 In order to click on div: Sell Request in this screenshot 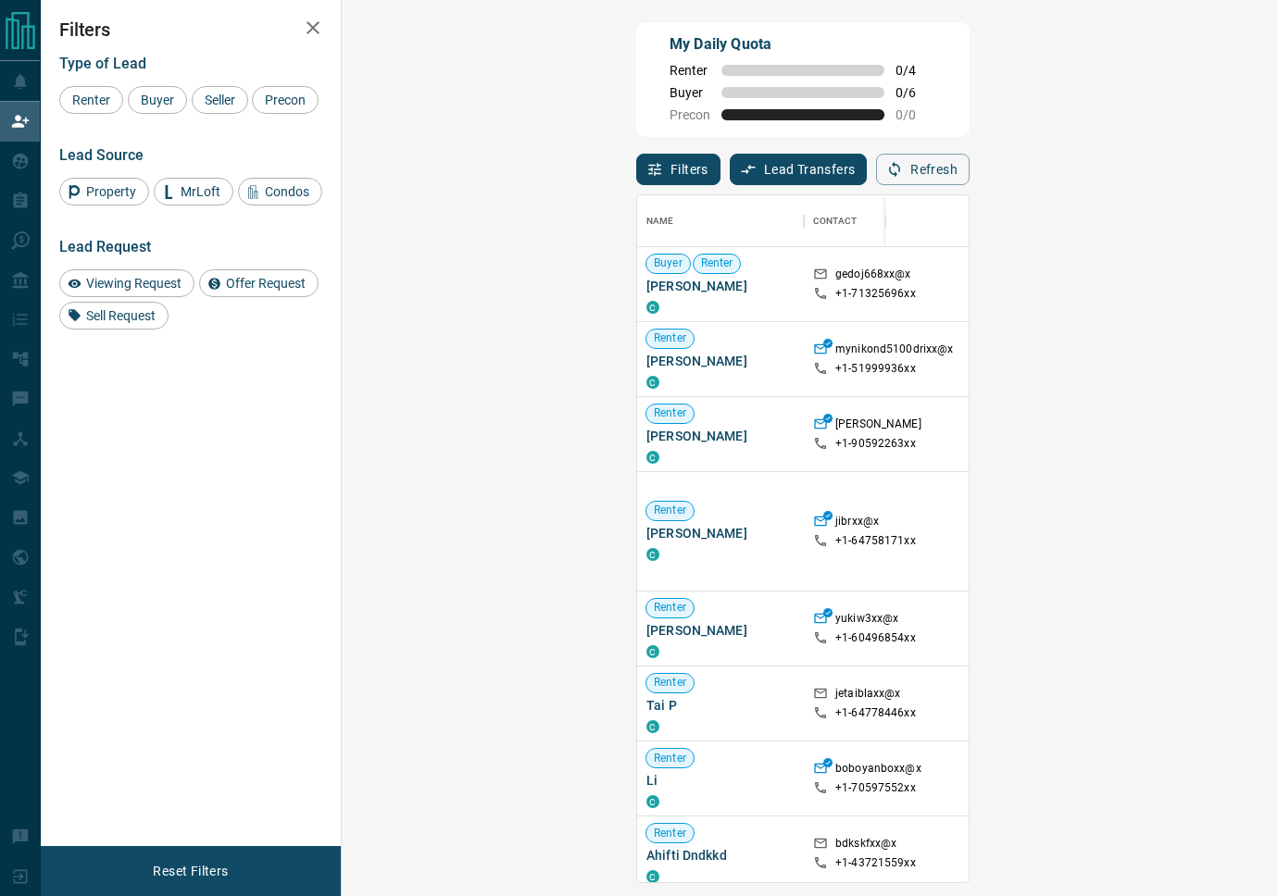, I will do `click(114, 316)`.